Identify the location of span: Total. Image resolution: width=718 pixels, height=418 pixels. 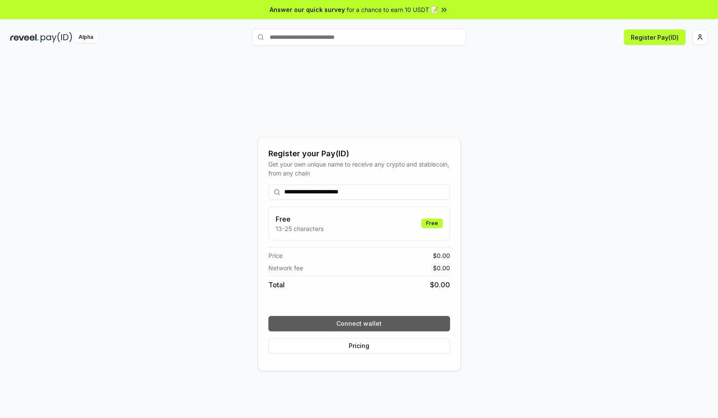
(276, 285).